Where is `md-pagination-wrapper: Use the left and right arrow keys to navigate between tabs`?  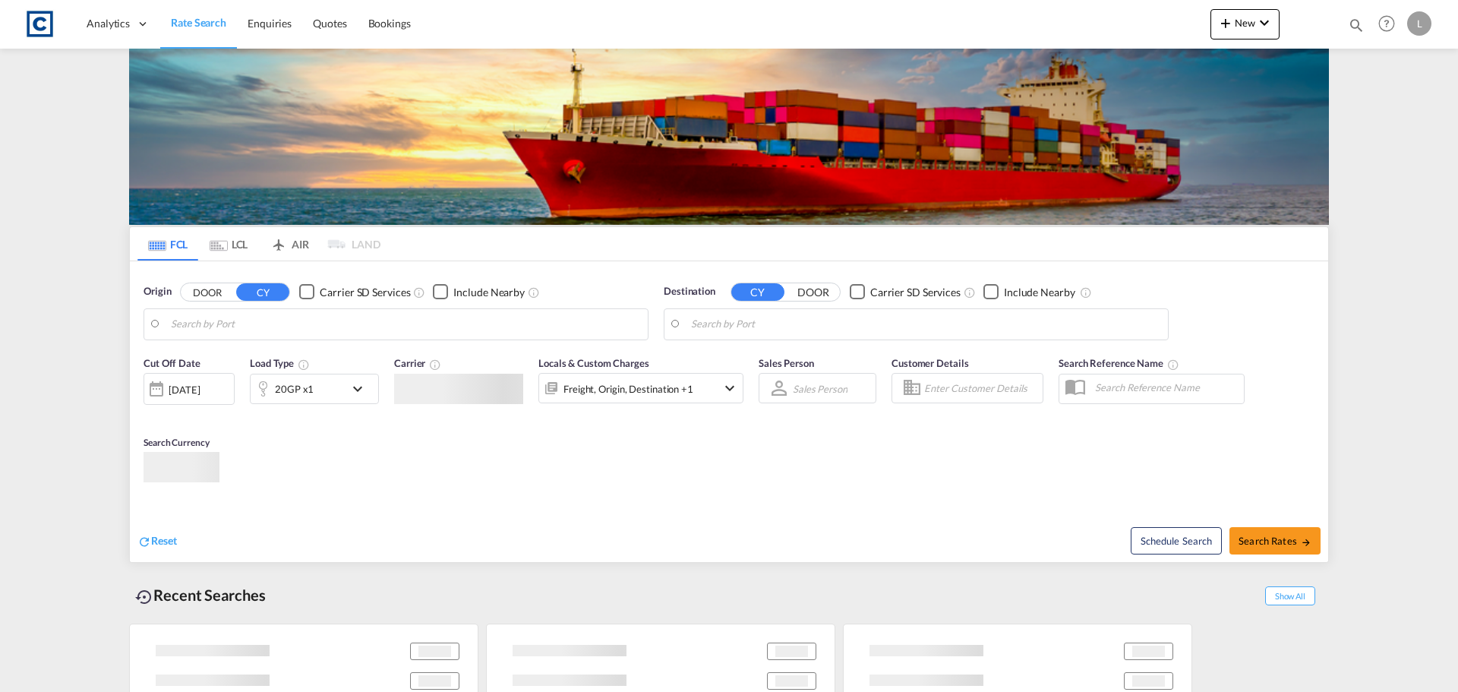 md-pagination-wrapper: Use the left and right arrow keys to navigate between tabs is located at coordinates (259, 244).